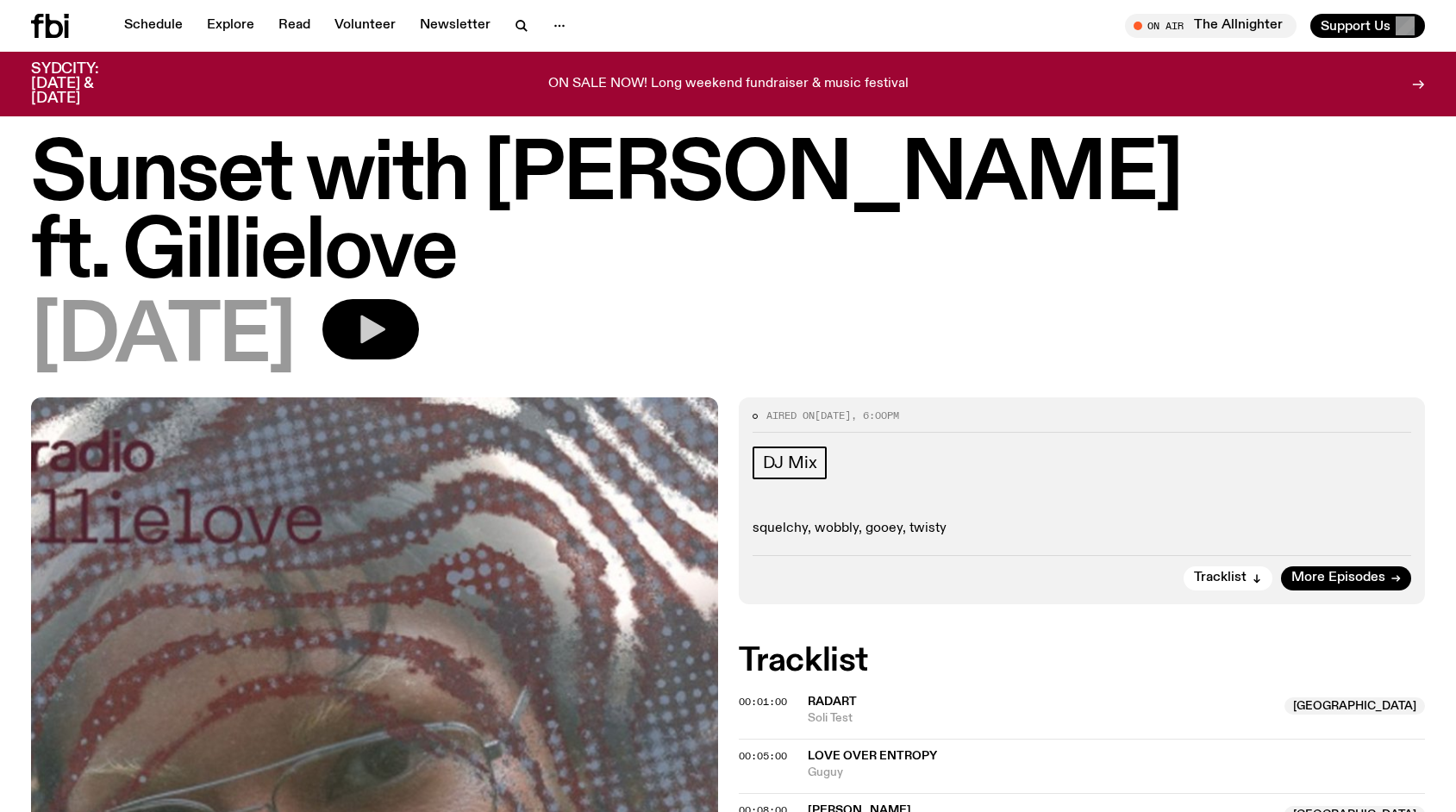 The width and height of the screenshot is (1456, 812). Describe the element at coordinates (1227, 578) in the screenshot. I see `button: Tracklist` at that location.